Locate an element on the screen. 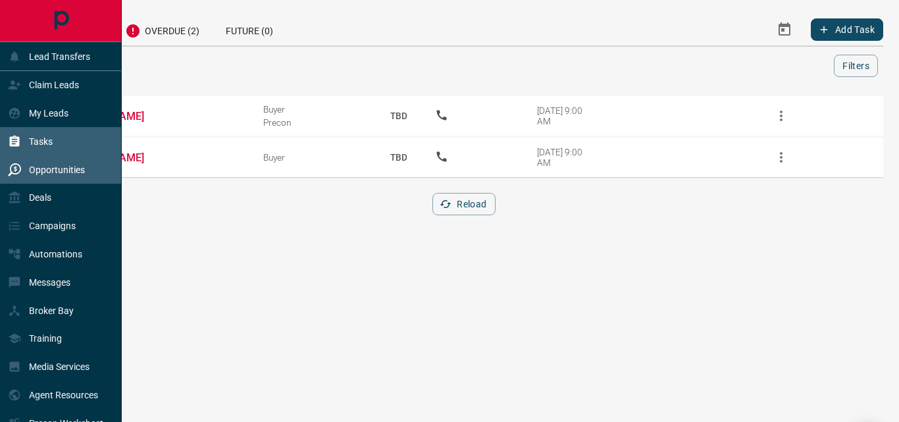 Image resolution: width=899 pixels, height=422 pixels. div: Overdue (2) is located at coordinates (162, 29).